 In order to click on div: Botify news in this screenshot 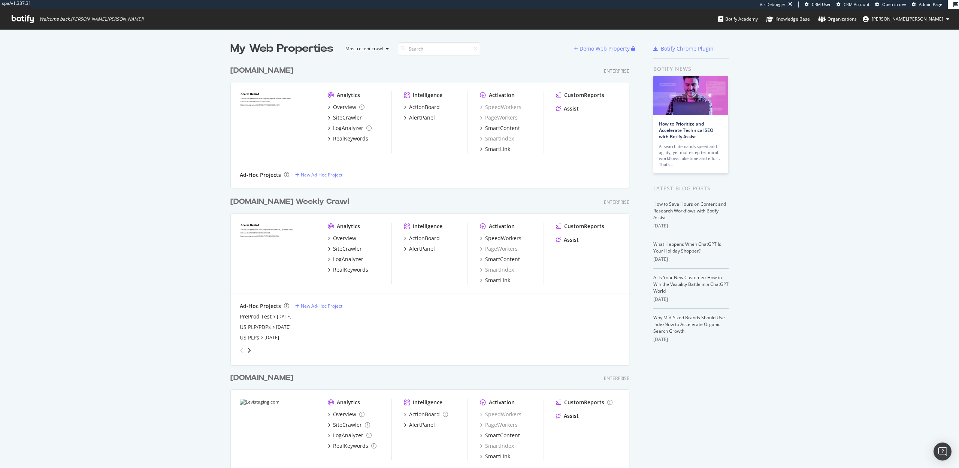, I will do `click(691, 69)`.